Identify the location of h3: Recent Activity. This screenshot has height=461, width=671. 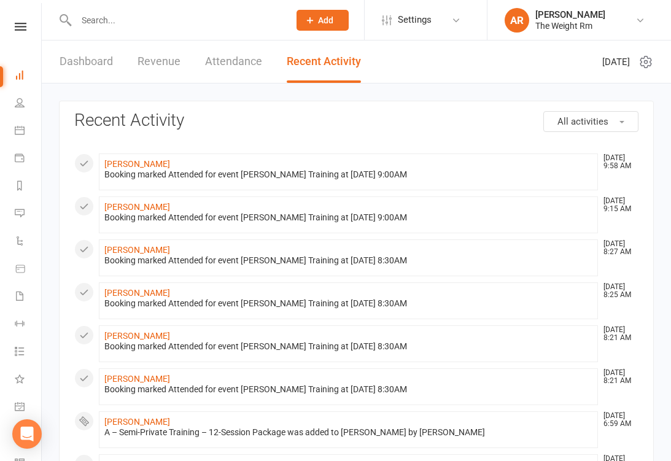
(356, 120).